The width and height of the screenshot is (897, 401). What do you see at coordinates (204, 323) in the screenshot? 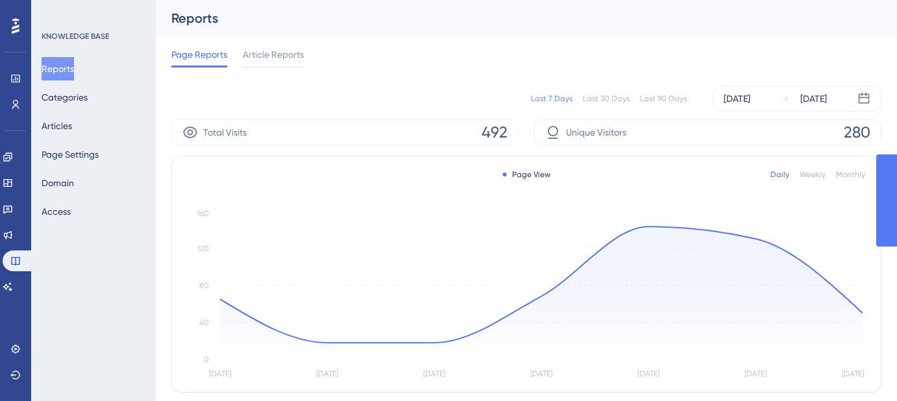
I see `tspan: 40` at bounding box center [204, 323].